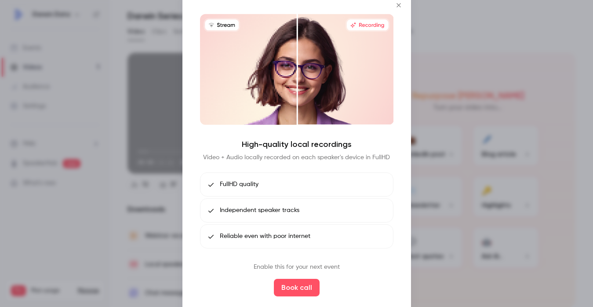 This screenshot has width=593, height=307. Describe the element at coordinates (297, 267) in the screenshot. I see `p: Enable this for your next event` at that location.